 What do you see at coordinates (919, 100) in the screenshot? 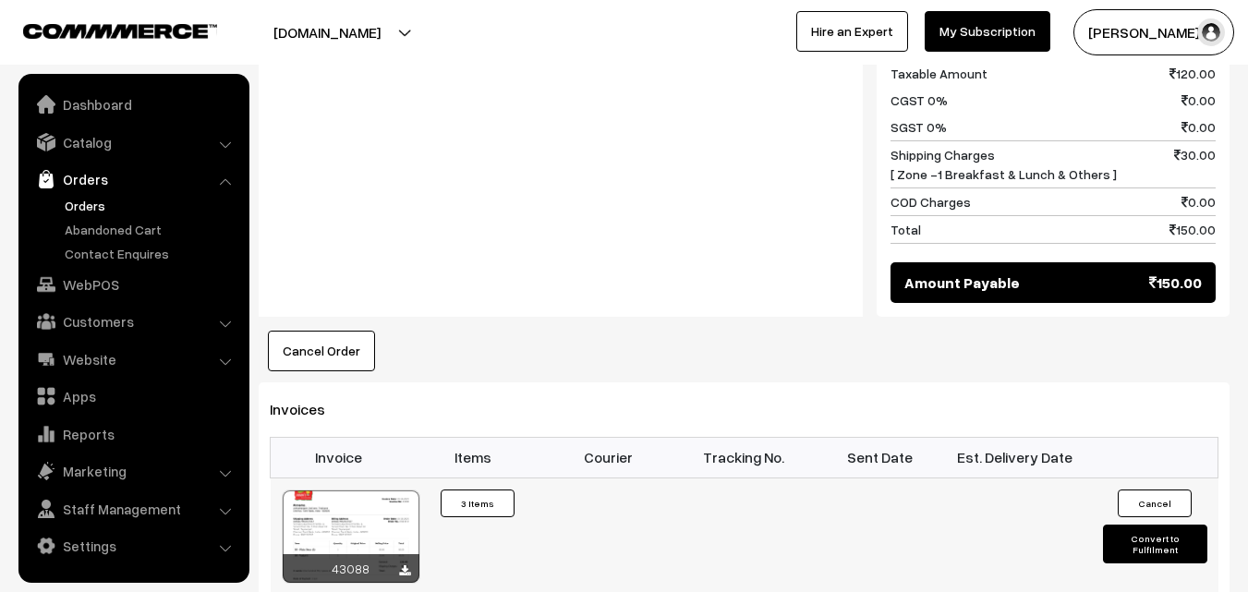
I see `span: CGST 0%` at bounding box center [919, 100].